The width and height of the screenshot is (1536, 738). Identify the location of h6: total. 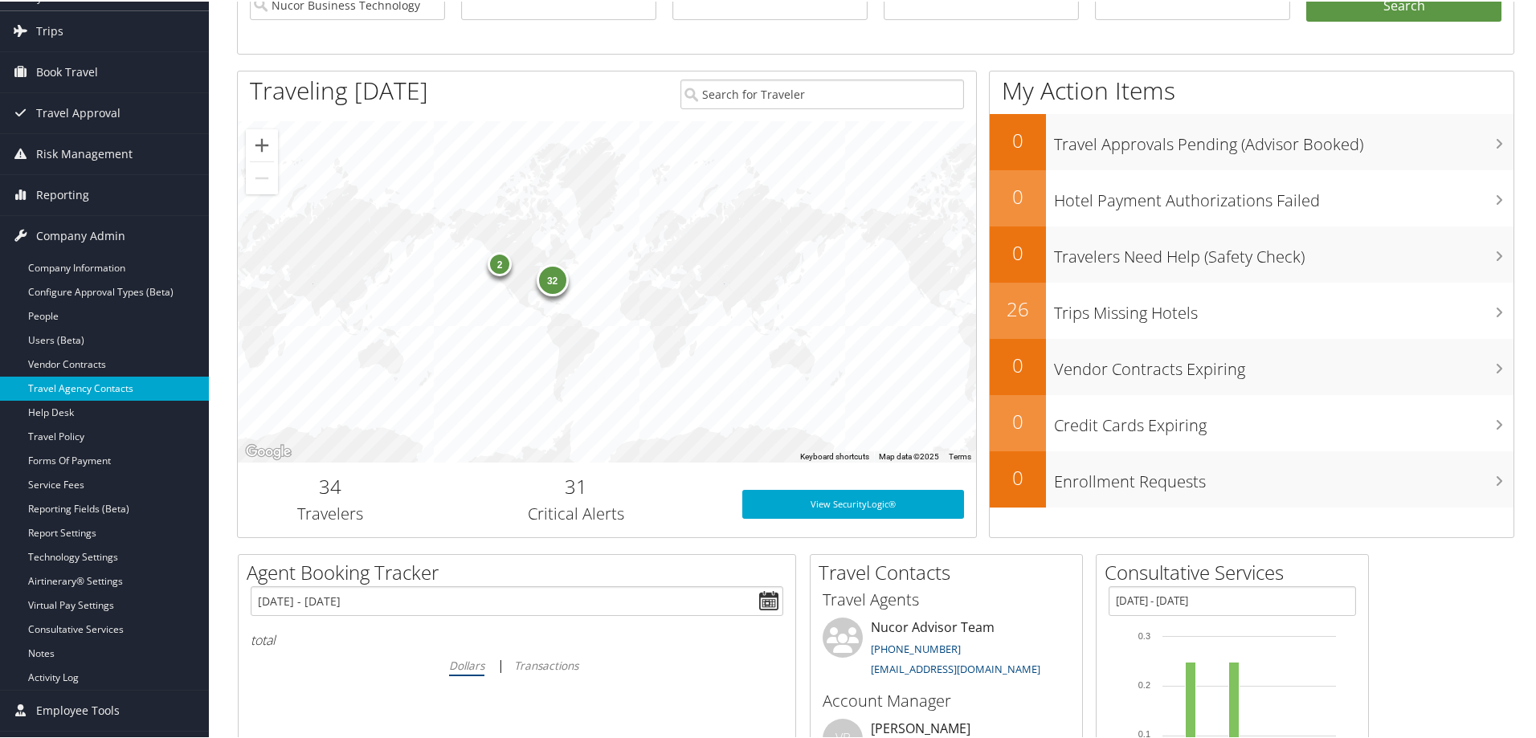
(517, 639).